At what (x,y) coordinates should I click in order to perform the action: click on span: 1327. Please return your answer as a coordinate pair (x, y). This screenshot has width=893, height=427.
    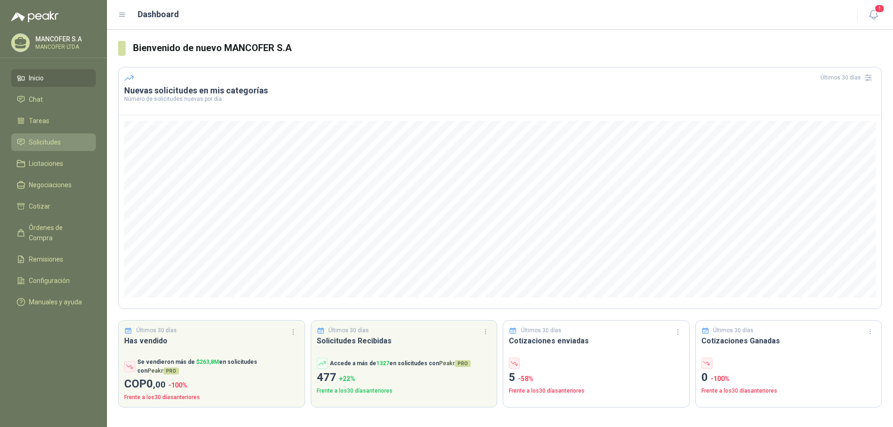
    Looking at the image, I should click on (383, 364).